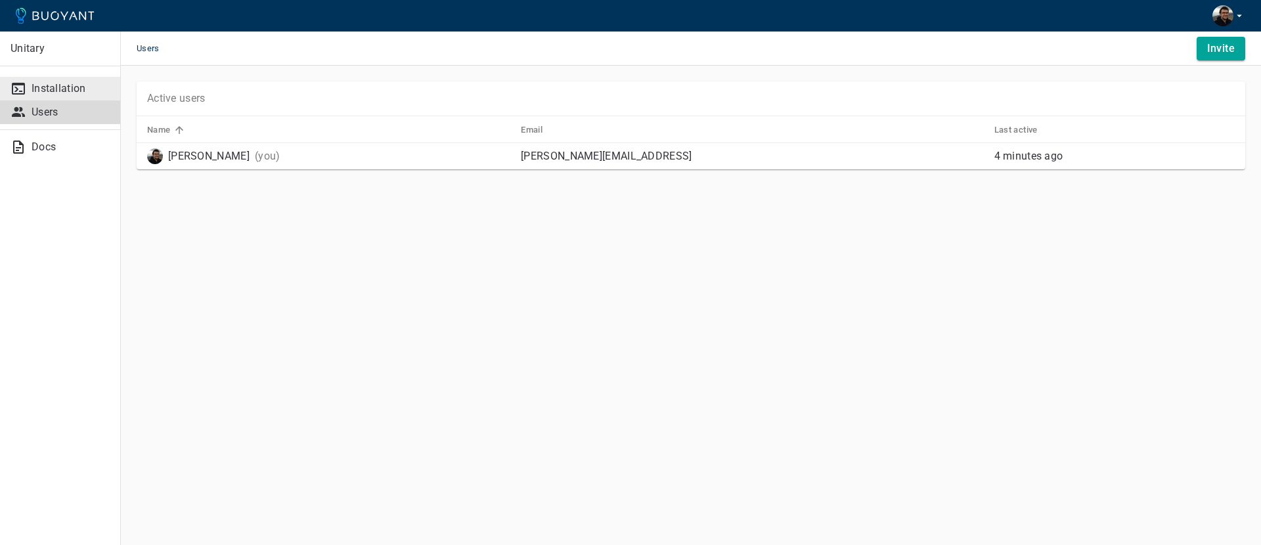  Describe the element at coordinates (1016, 130) in the screenshot. I see `h5: Last active` at that location.